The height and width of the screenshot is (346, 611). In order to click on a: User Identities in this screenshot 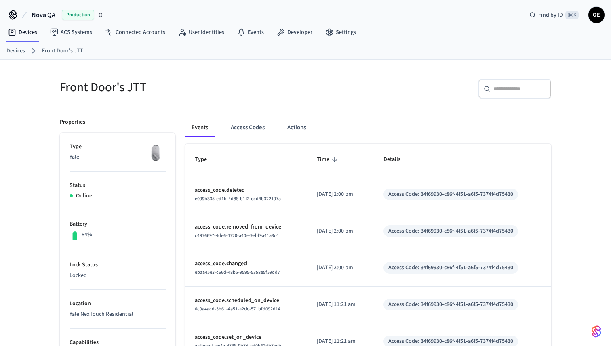, I will do `click(201, 32)`.